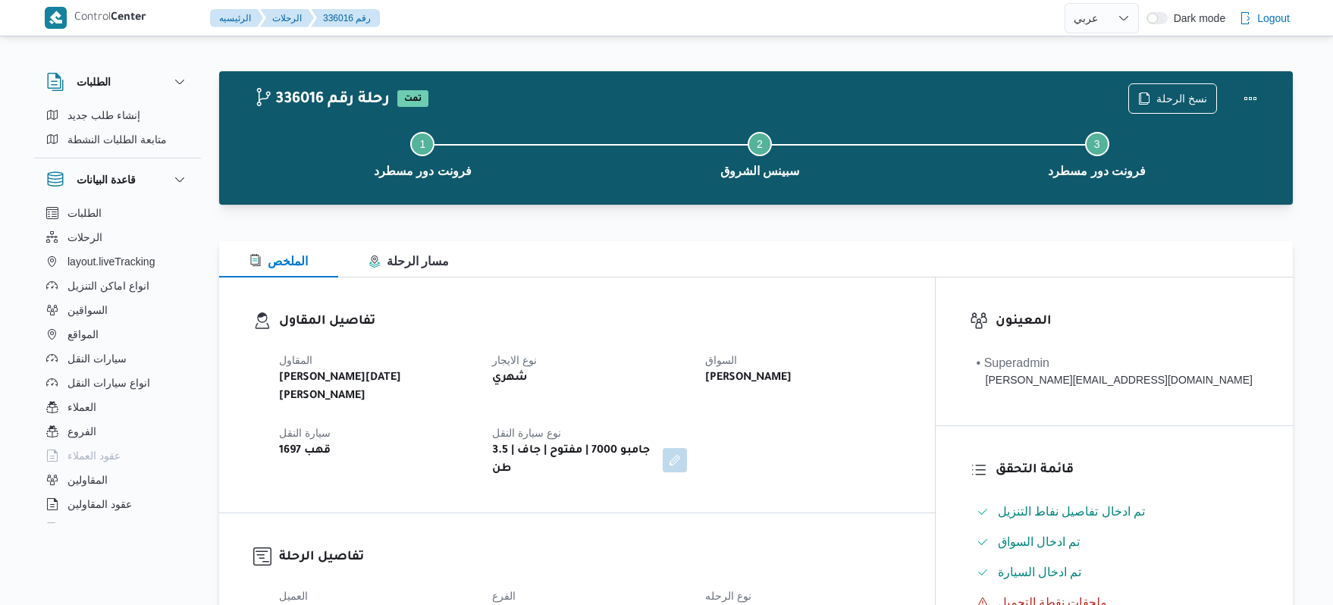  Describe the element at coordinates (237, 18) in the screenshot. I see `button: الرئيسيه` at that location.